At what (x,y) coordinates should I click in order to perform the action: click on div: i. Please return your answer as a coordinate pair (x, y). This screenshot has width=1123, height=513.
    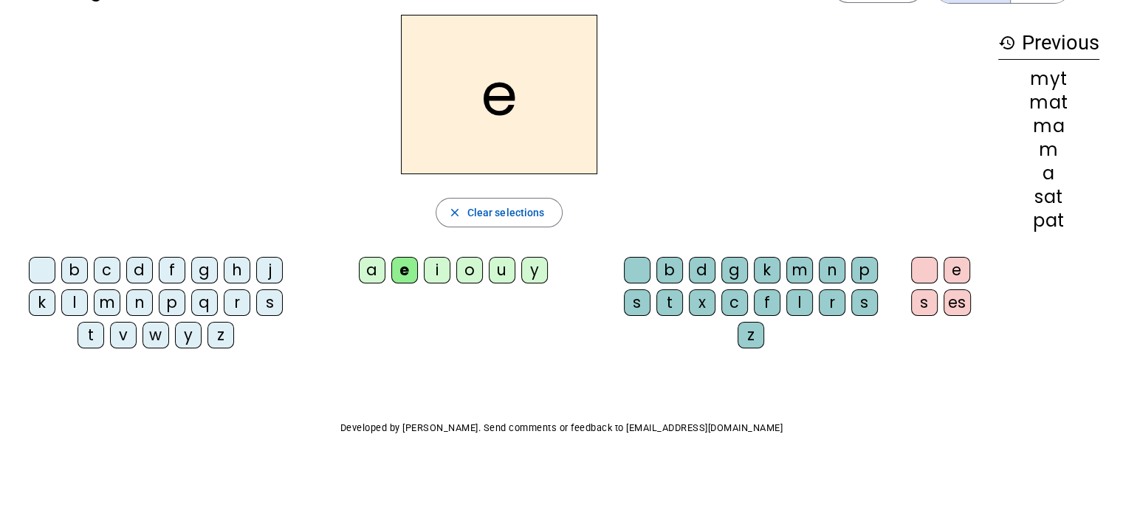
    Looking at the image, I should click on (437, 270).